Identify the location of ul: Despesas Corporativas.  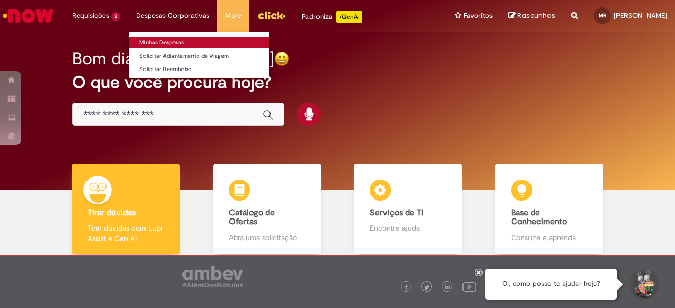
(199, 55).